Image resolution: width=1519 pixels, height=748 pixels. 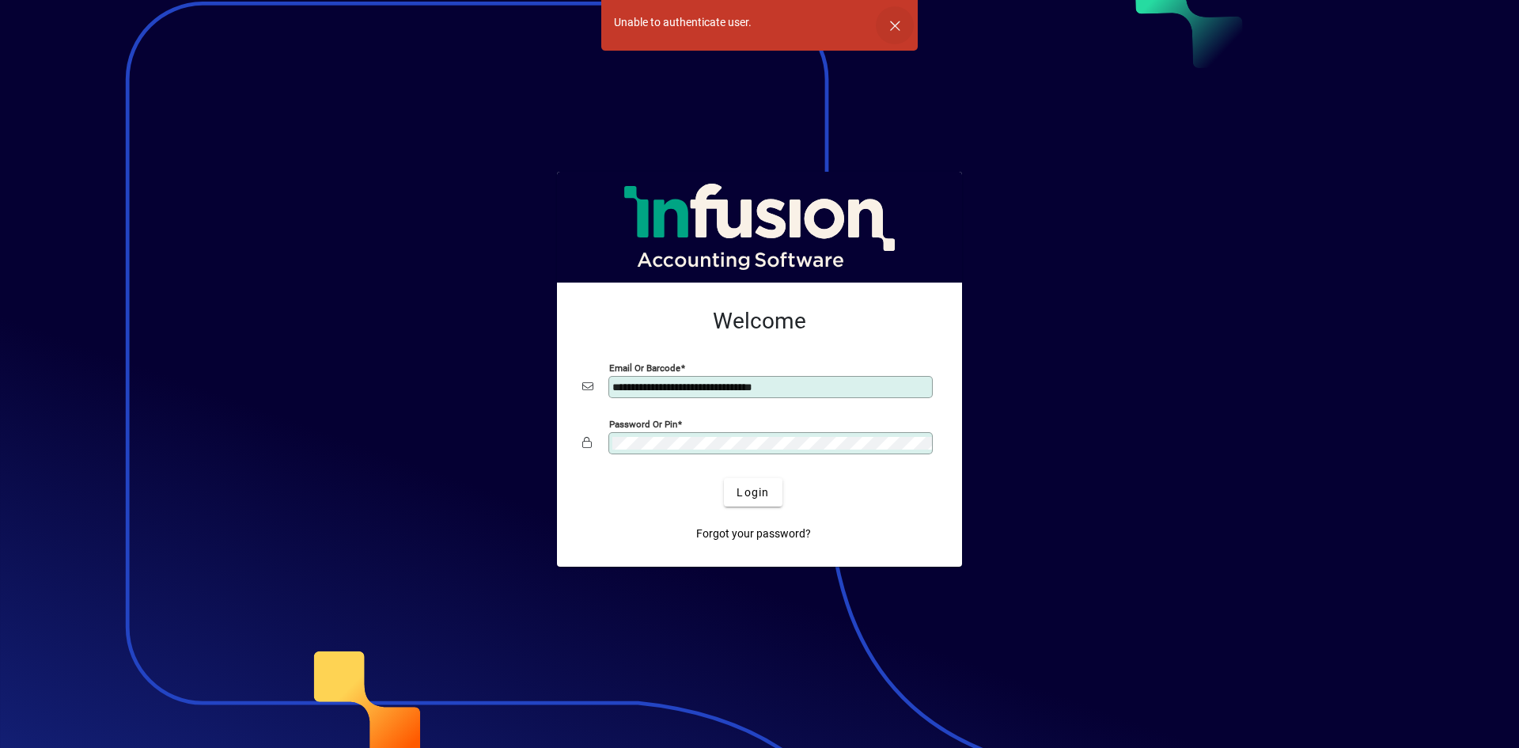 I want to click on a: Forgot your password?, so click(x=753, y=533).